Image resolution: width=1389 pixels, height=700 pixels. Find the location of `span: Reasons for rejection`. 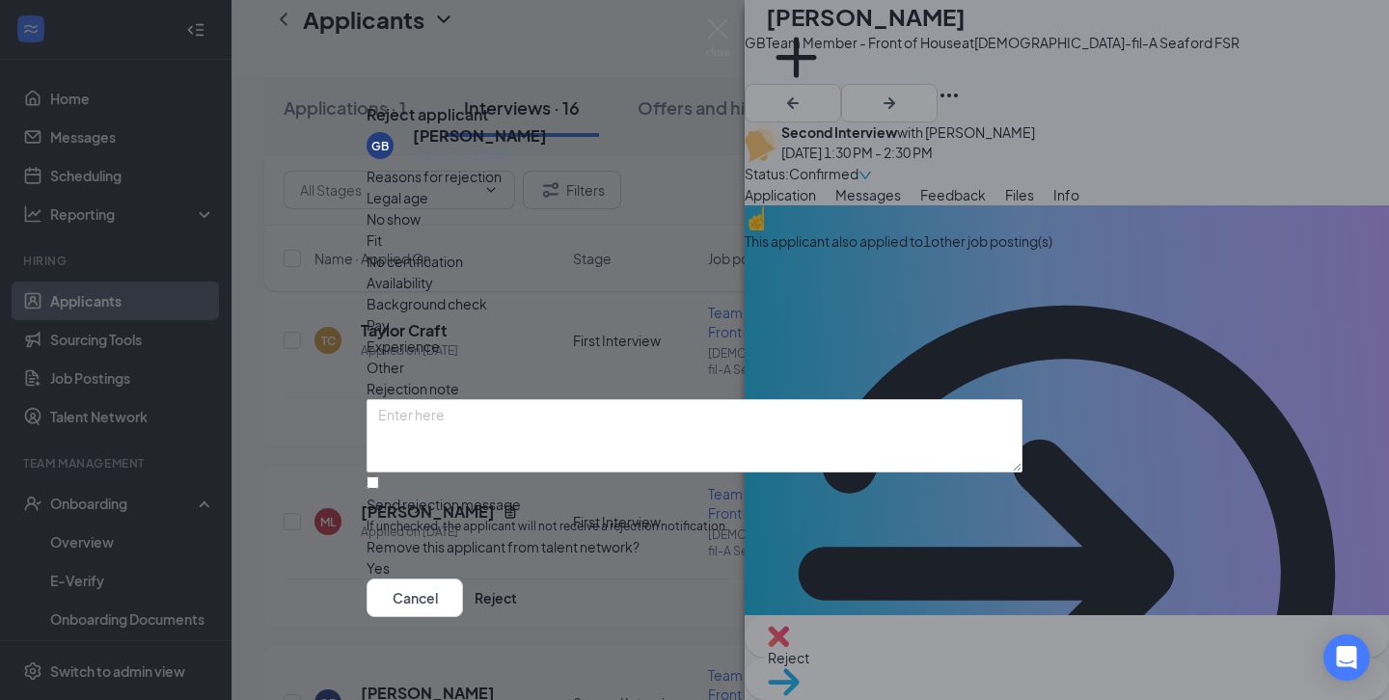

span: Reasons for rejection is located at coordinates (434, 177).